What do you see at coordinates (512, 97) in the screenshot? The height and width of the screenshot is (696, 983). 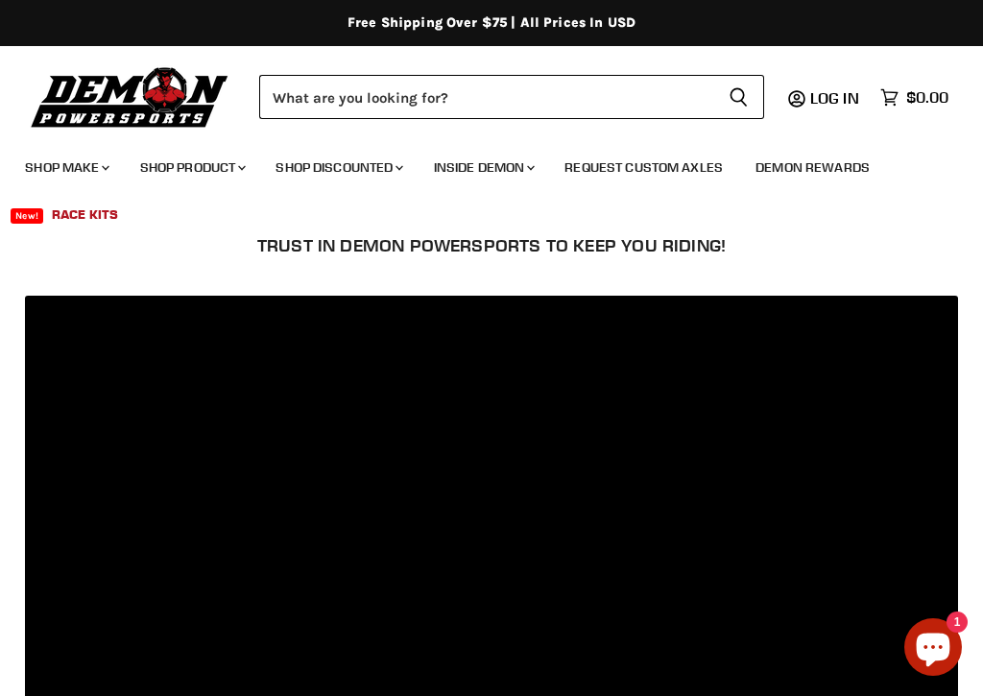 I see `form: Product` at bounding box center [512, 97].